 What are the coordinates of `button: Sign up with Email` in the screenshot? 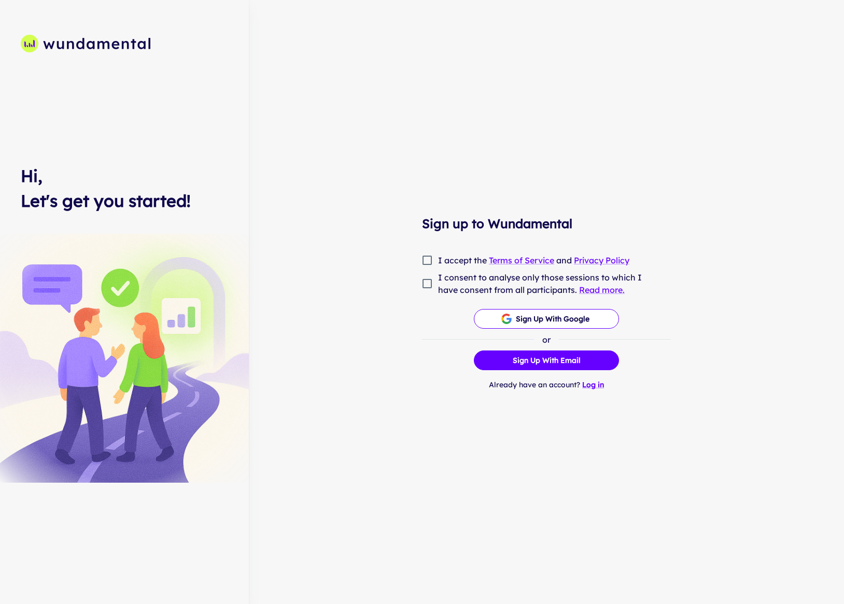 It's located at (547, 360).